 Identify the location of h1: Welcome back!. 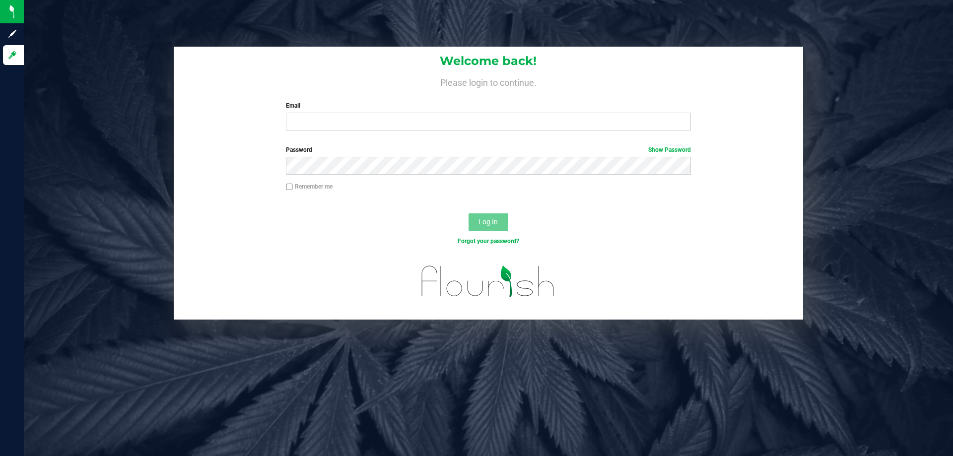
(489, 61).